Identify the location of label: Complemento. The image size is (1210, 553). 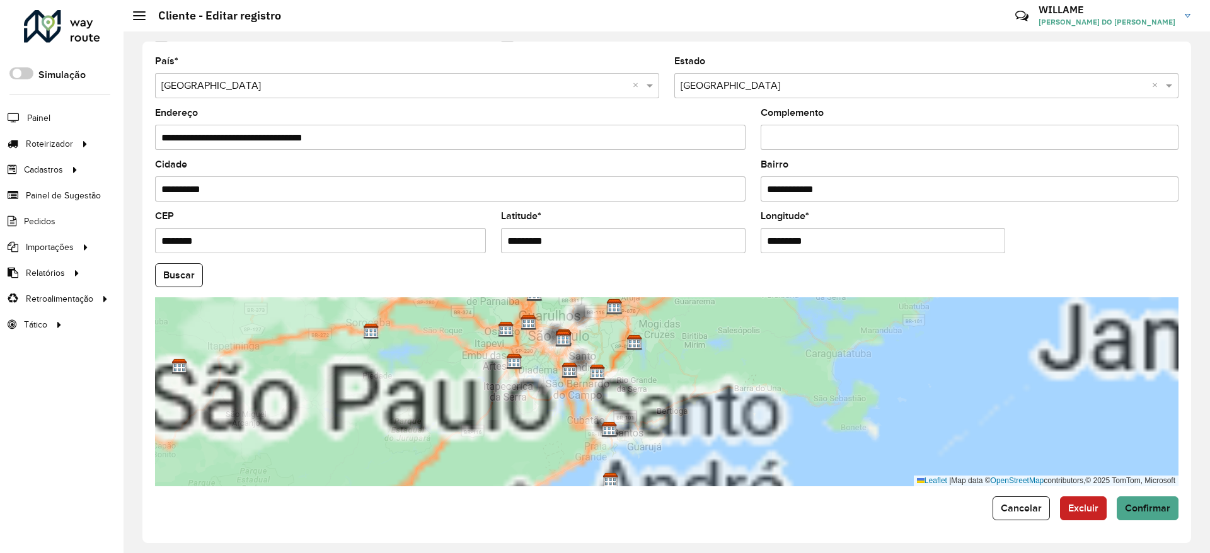
(792, 113).